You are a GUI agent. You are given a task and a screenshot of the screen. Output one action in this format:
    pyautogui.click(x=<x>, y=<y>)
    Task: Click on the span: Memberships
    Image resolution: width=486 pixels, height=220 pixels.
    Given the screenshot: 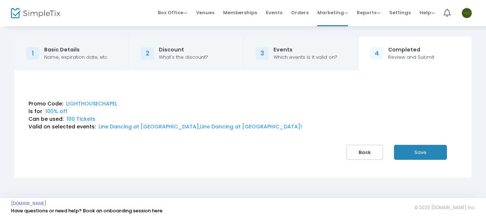 What is the action you would take?
    pyautogui.click(x=240, y=12)
    